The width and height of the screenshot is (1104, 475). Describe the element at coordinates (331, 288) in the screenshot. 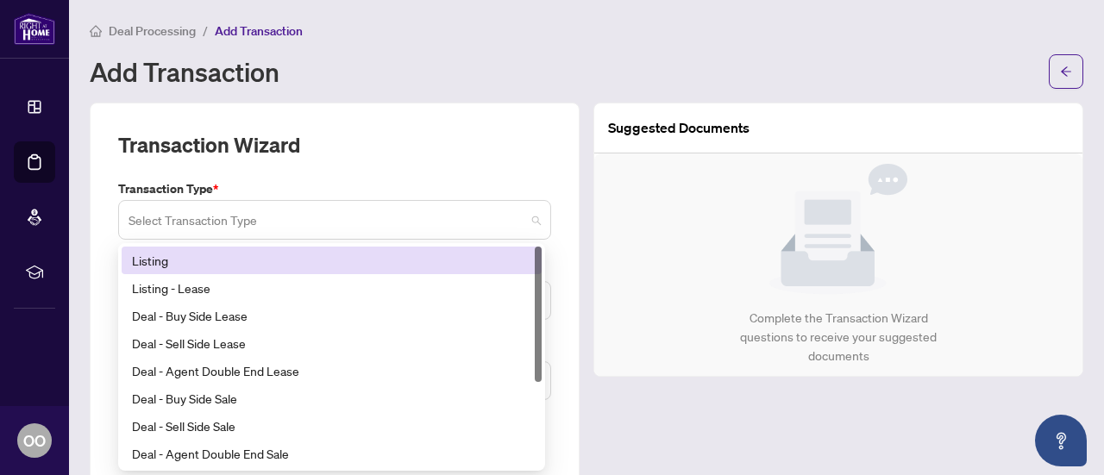

I see `div: Listing - Lease` at that location.